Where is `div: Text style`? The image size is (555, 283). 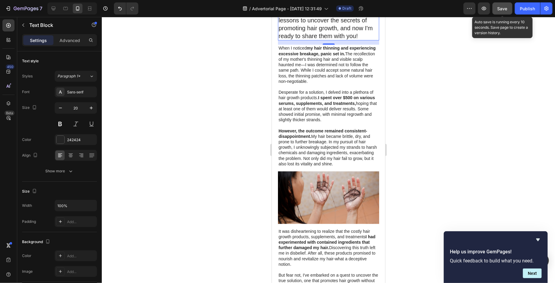
div: Text style is located at coordinates (30, 61).